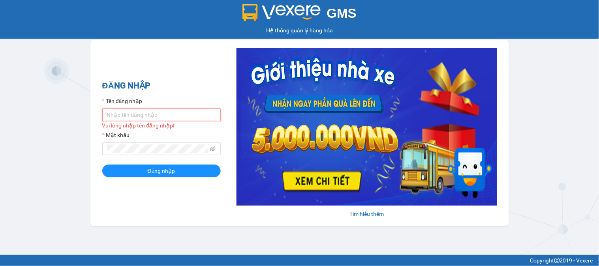 The width and height of the screenshot is (599, 266). Describe the element at coordinates (162, 171) in the screenshot. I see `button: Đăng nhập` at that location.